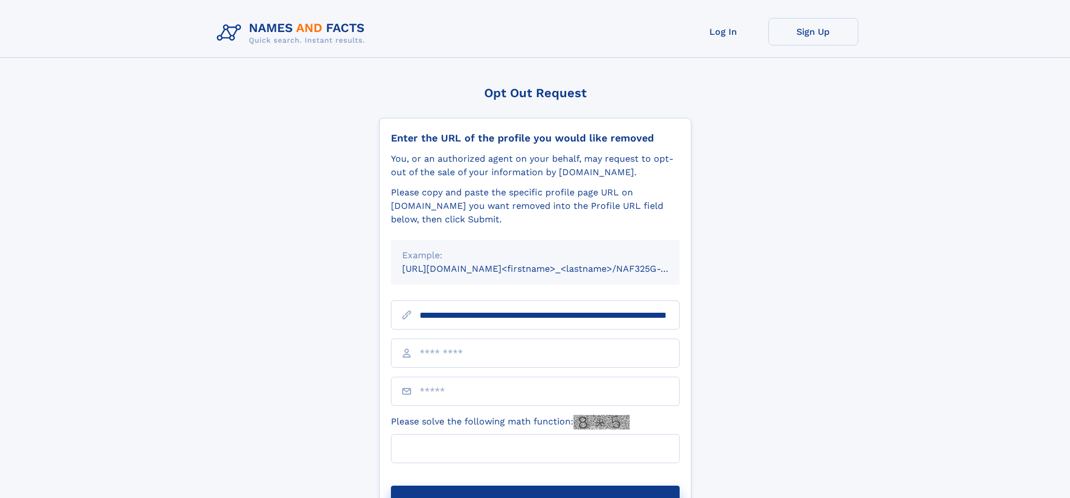 The image size is (1070, 498). Describe the element at coordinates (535, 166) in the screenshot. I see `div: You, or an authorized agent on your behalf, may request to opt-out of the sale of your informatio...` at that location.